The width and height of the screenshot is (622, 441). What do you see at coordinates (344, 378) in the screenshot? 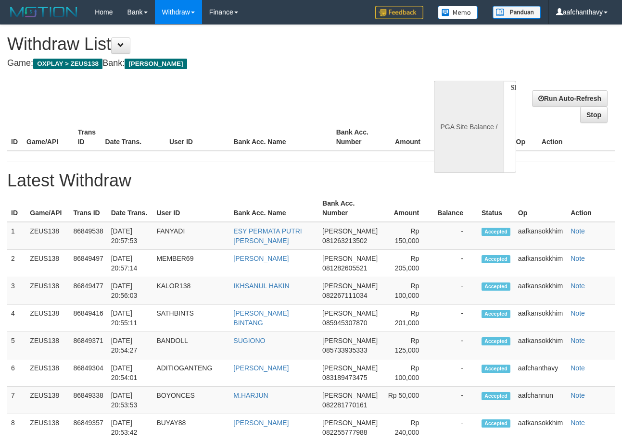
I see `span: 083189473475` at bounding box center [344, 378].